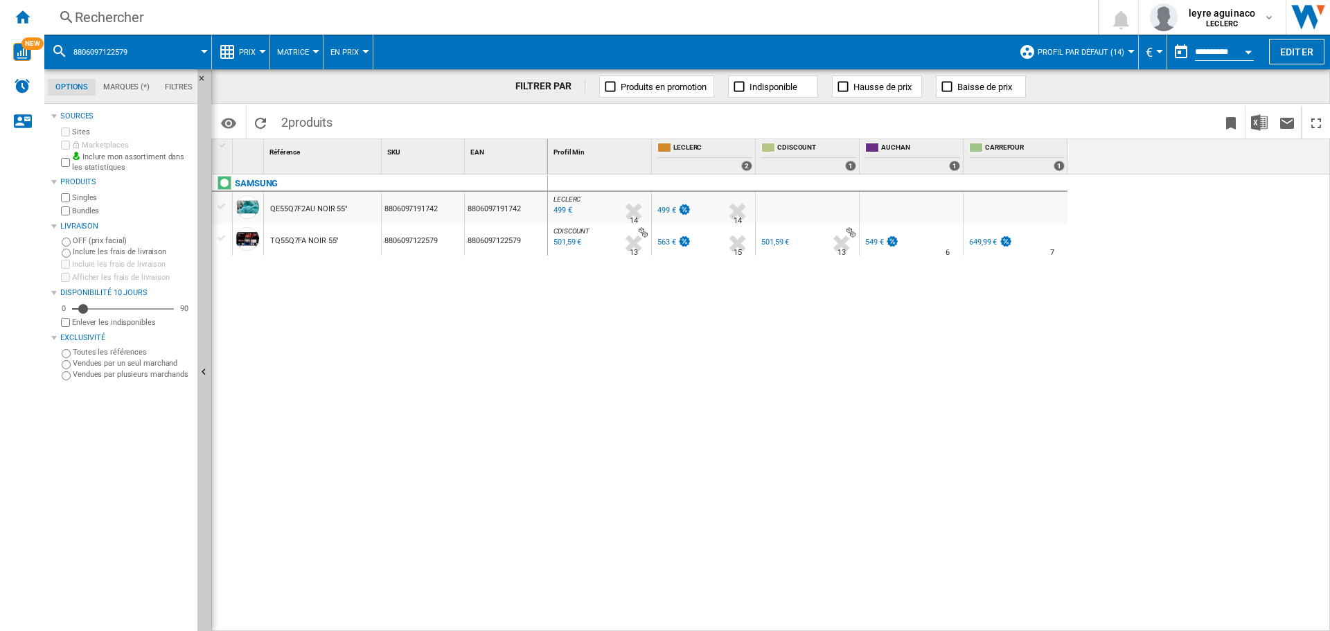  I want to click on div: 1 offers sold by CARREFOUR, so click(1059, 166).